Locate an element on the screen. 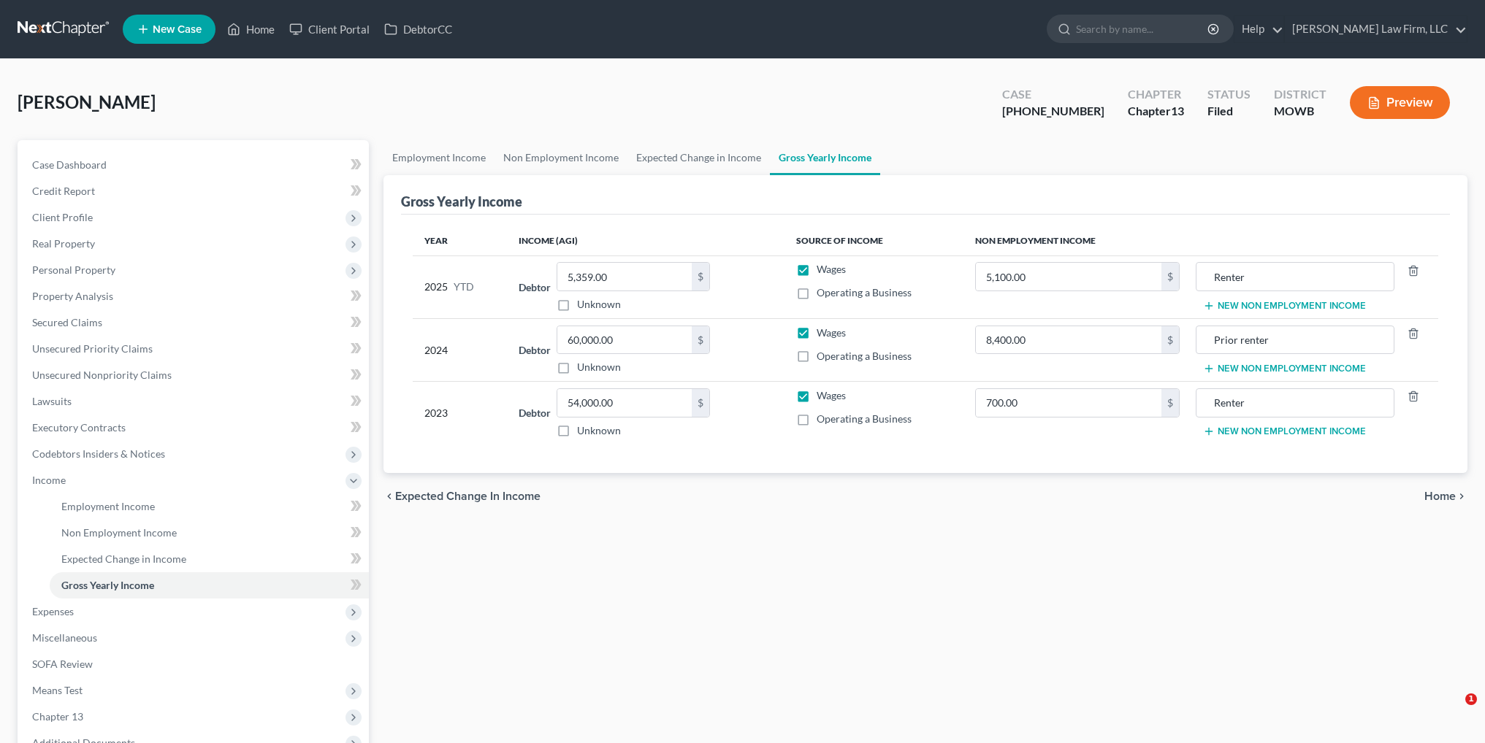  button: chevron_left Expected Change in Income is located at coordinates (462, 497).